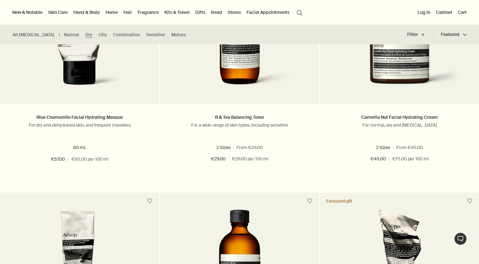  Describe the element at coordinates (410, 159) in the screenshot. I see `span: €75.00 per 100 ml` at that location.